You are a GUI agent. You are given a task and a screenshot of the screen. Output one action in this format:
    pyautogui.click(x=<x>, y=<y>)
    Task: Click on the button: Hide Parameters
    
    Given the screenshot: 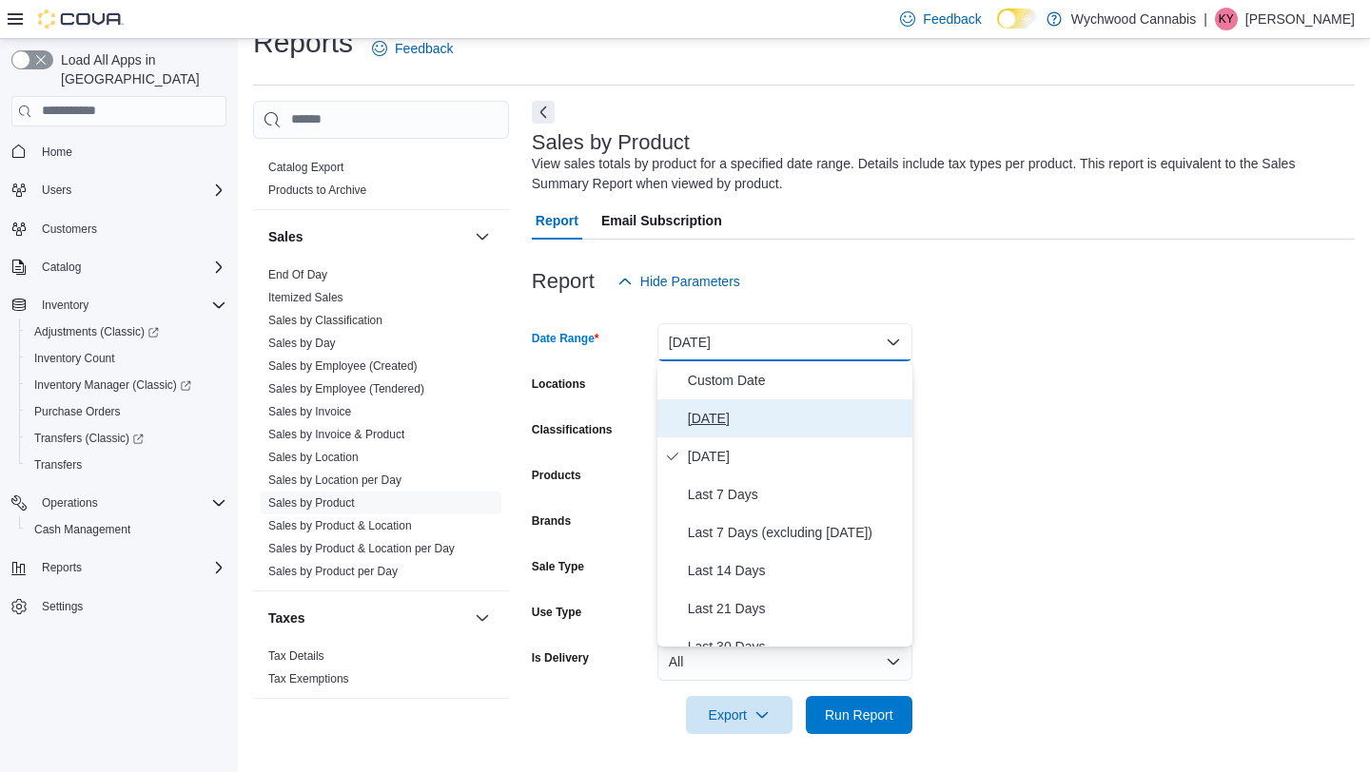 What is the action you would take?
    pyautogui.click(x=678, y=282)
    